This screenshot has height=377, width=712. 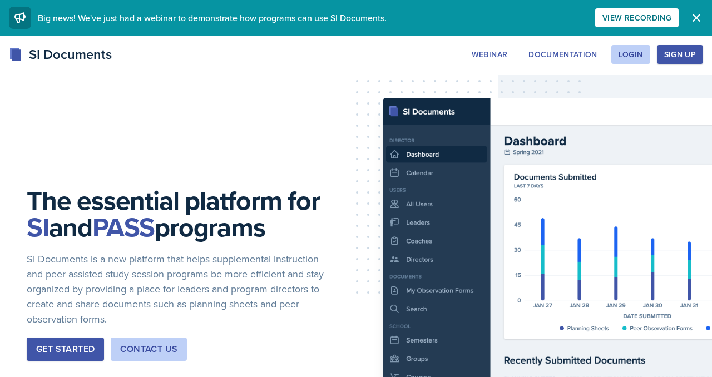 I want to click on span: Big news! We've just had a webinar to demonstrate how programs can use SI Documents., so click(x=212, y=18).